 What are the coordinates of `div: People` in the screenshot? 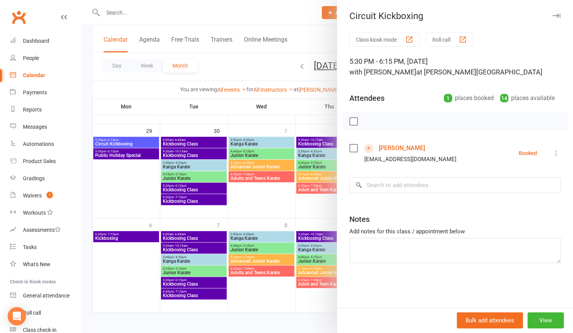 It's located at (31, 58).